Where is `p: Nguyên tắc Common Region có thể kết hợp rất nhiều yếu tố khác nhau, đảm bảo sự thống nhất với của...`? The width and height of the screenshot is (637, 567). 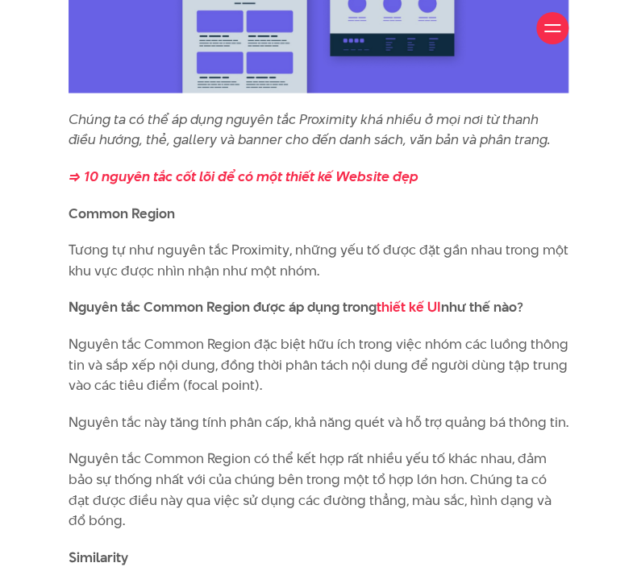
p: Nguyên tắc Common Region có thể kết hợp rất nhiều yếu tố khác nhau, đảm bảo sự thống nhất với của... is located at coordinates (318, 490).